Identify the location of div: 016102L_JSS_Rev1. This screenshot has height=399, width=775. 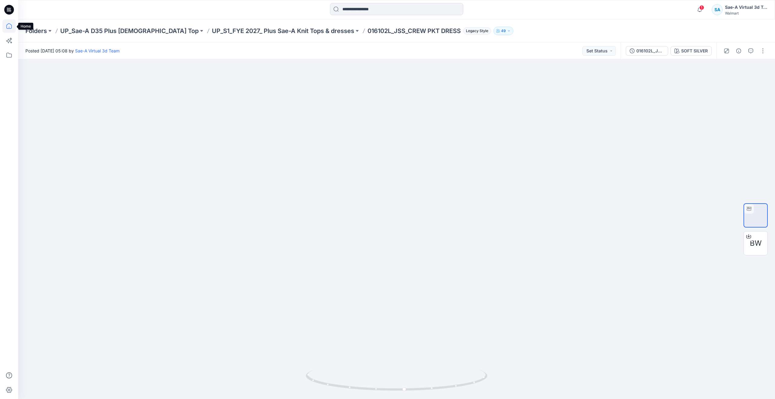
(650, 51).